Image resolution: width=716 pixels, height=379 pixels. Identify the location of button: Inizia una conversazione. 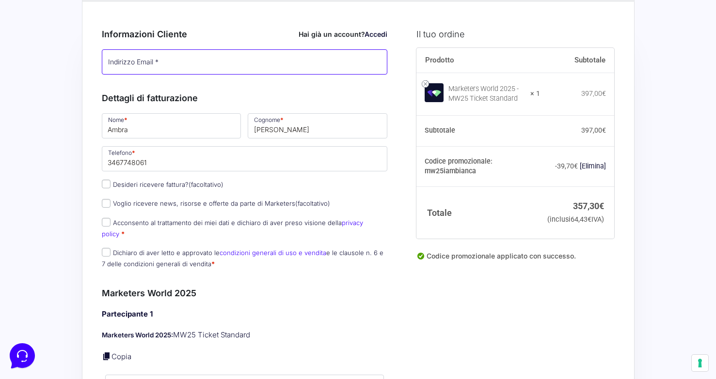
(97, 91).